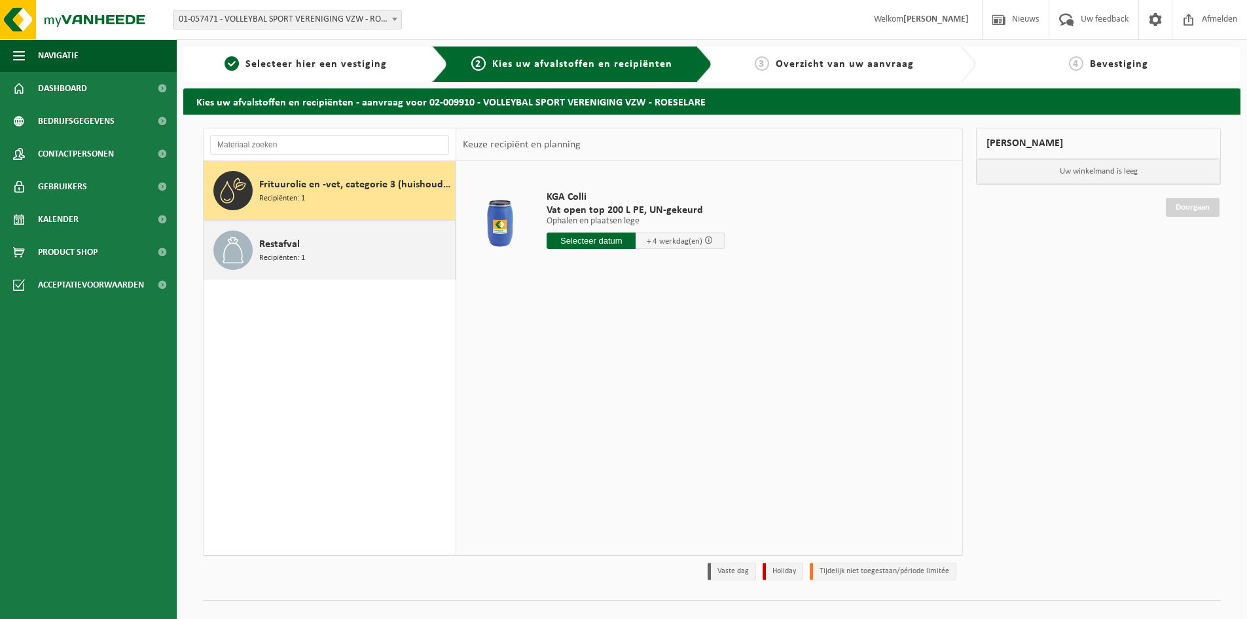 The image size is (1247, 619). I want to click on span: Navigatie, so click(58, 56).